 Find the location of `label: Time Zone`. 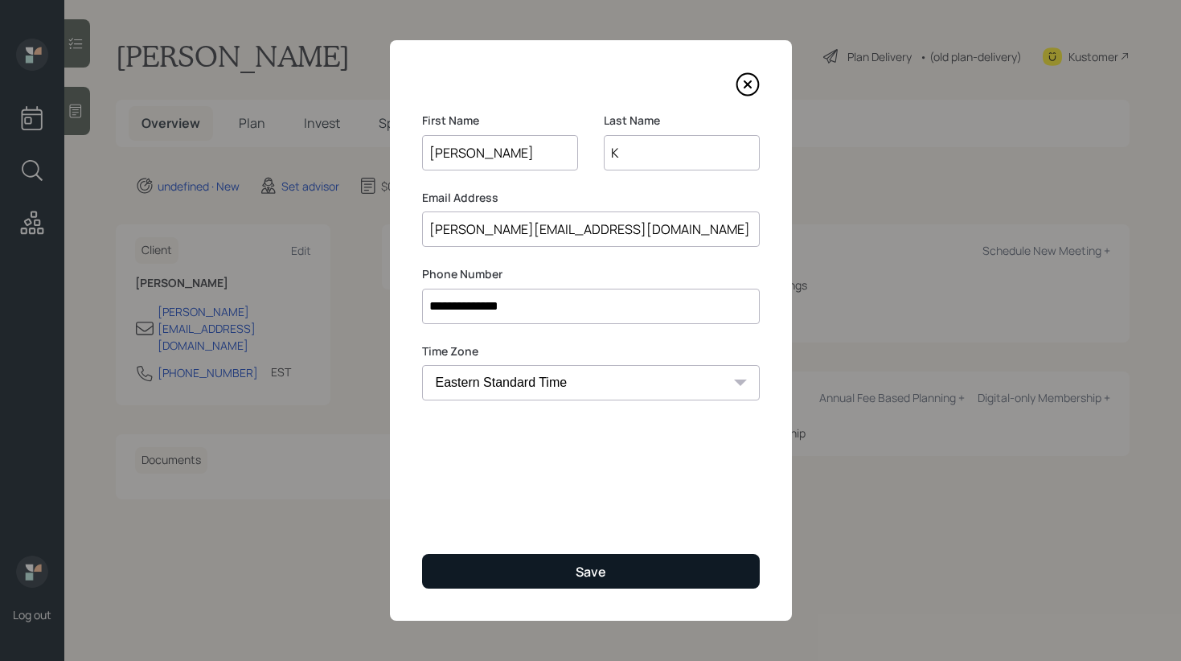

label: Time Zone is located at coordinates (591, 351).